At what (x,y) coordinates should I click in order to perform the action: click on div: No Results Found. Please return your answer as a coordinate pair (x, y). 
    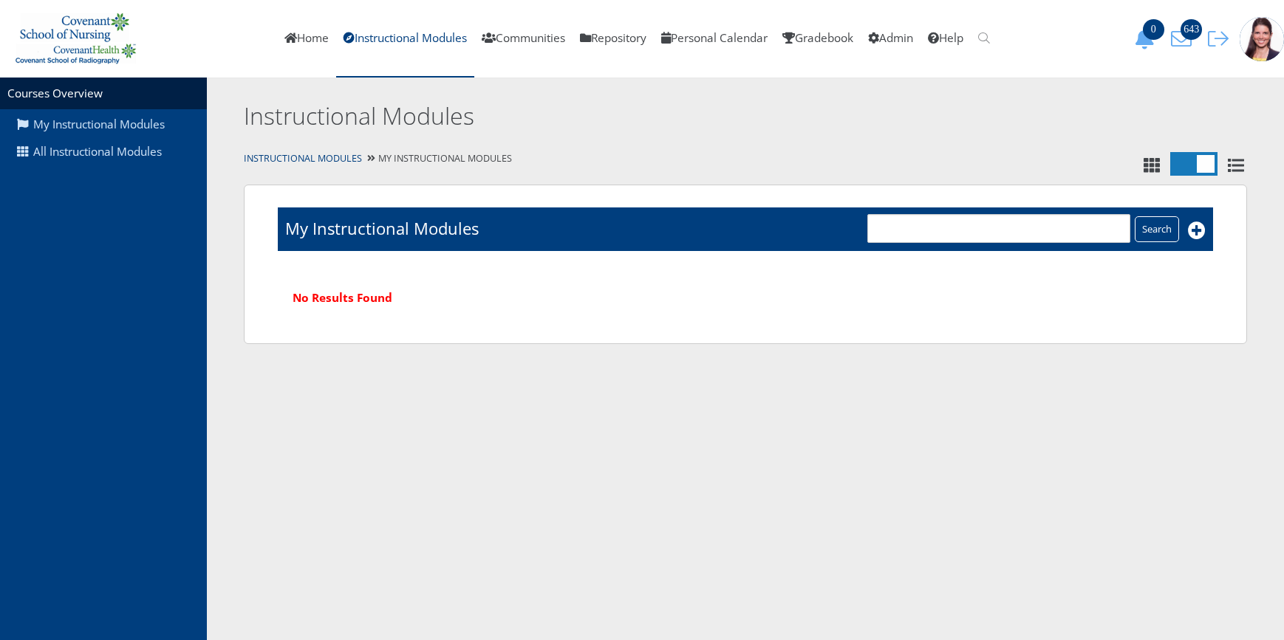
    Looking at the image, I should click on (745, 298).